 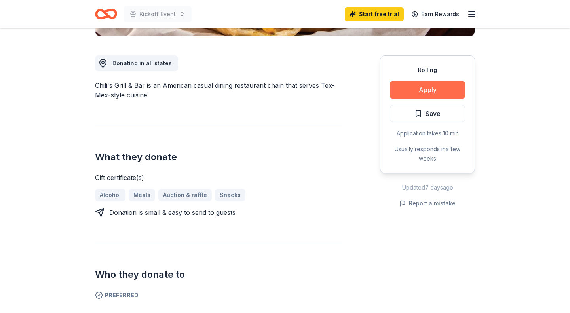 What do you see at coordinates (218, 295) in the screenshot?
I see `span: Preferred` at bounding box center [218, 295].